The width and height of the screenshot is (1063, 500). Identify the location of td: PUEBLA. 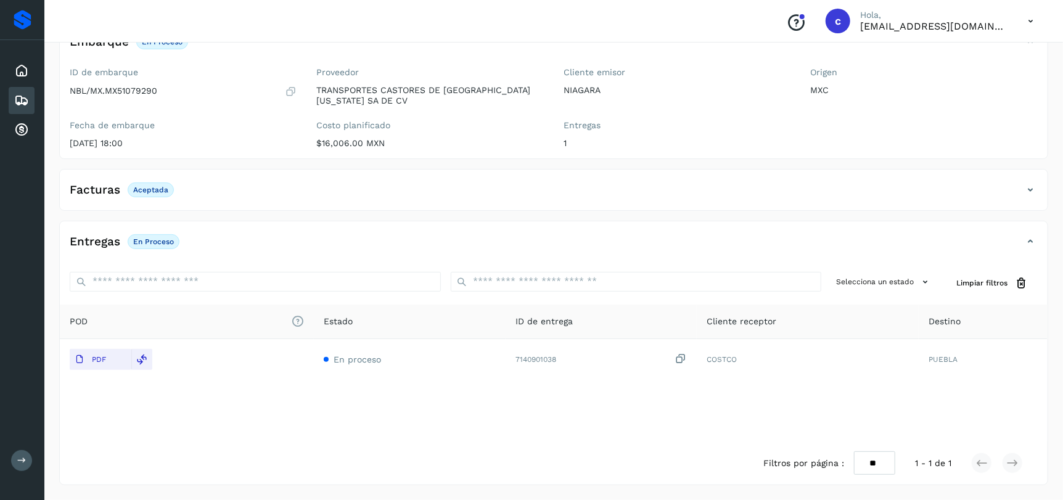
(983, 359).